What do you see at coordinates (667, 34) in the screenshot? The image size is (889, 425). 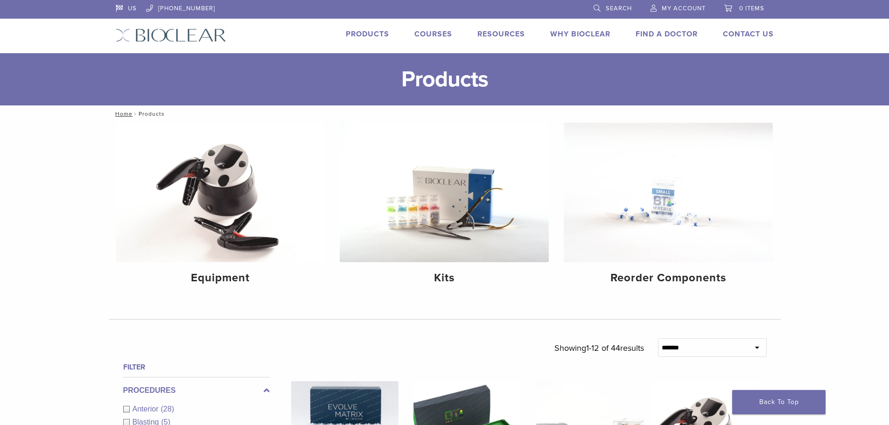 I see `a: Find A Doctor` at bounding box center [667, 34].